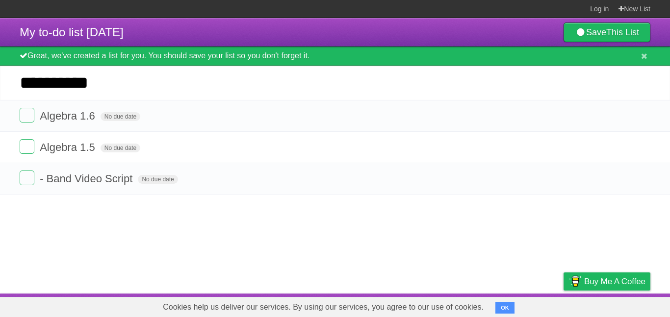  What do you see at coordinates (575, 281) in the screenshot?
I see `img: Buy me a coffee` at bounding box center [575, 281].